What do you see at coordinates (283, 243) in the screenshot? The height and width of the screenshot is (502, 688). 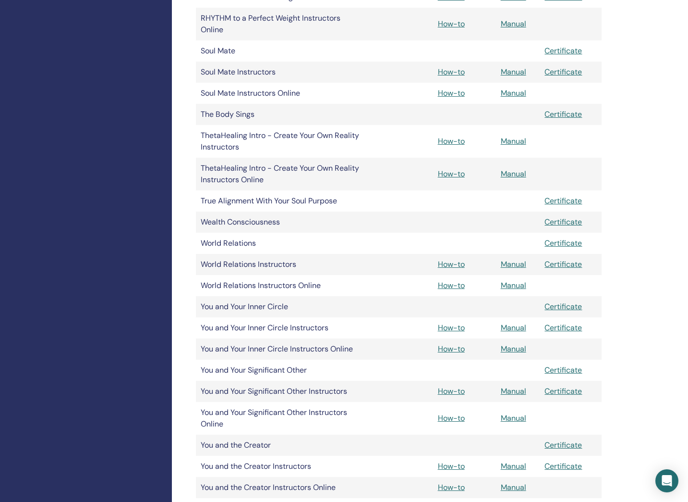 I see `td: World Relations` at bounding box center [283, 243].